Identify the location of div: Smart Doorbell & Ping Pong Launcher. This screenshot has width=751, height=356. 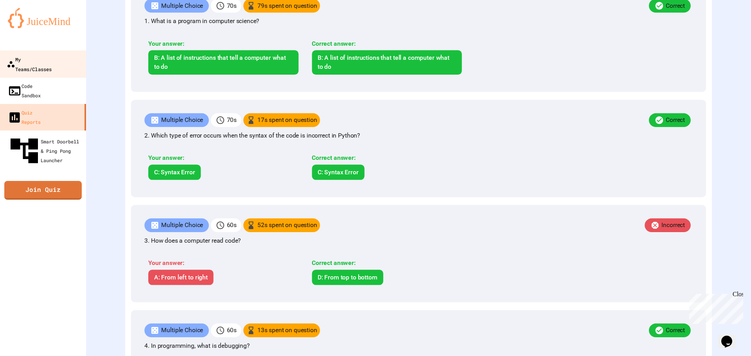
(45, 151).